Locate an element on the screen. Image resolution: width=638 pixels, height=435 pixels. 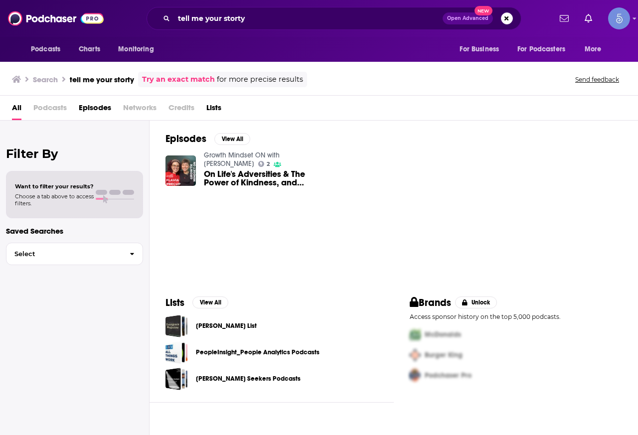
h3: Search is located at coordinates (45, 79).